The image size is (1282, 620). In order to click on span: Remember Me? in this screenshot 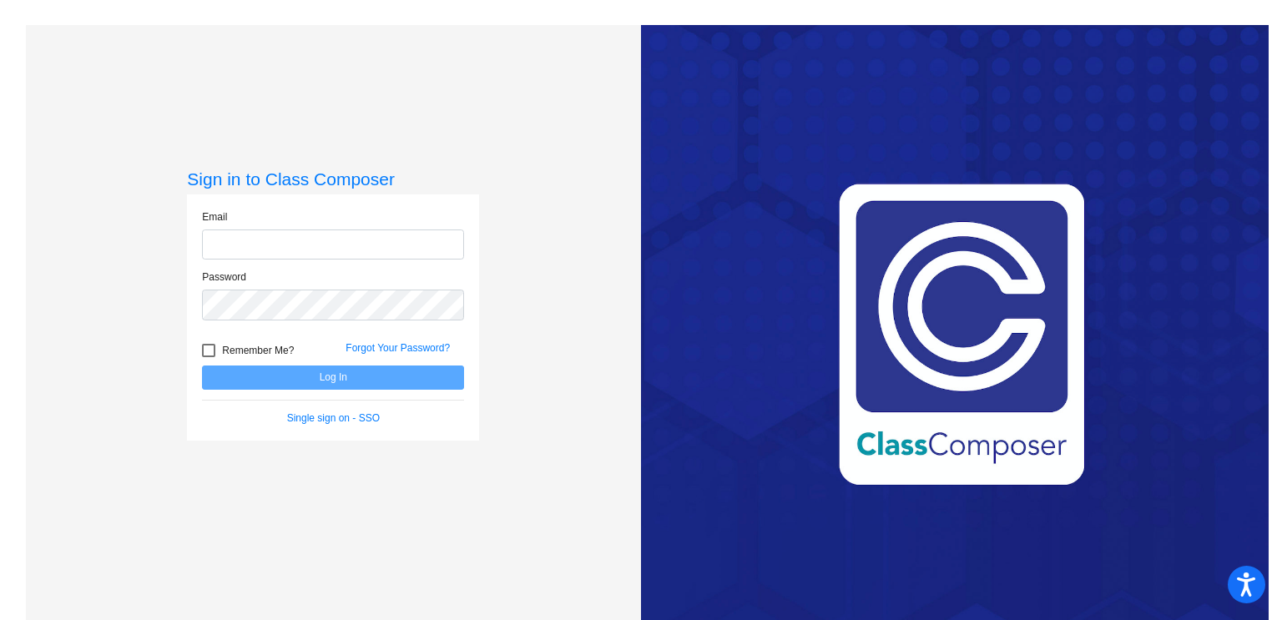, I will do `click(258, 350)`.